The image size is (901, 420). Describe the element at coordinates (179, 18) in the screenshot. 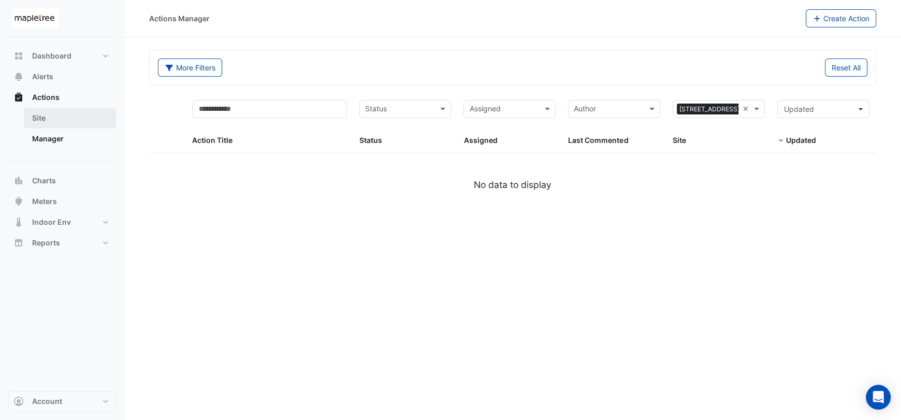

I see `div: Actions Manager` at that location.